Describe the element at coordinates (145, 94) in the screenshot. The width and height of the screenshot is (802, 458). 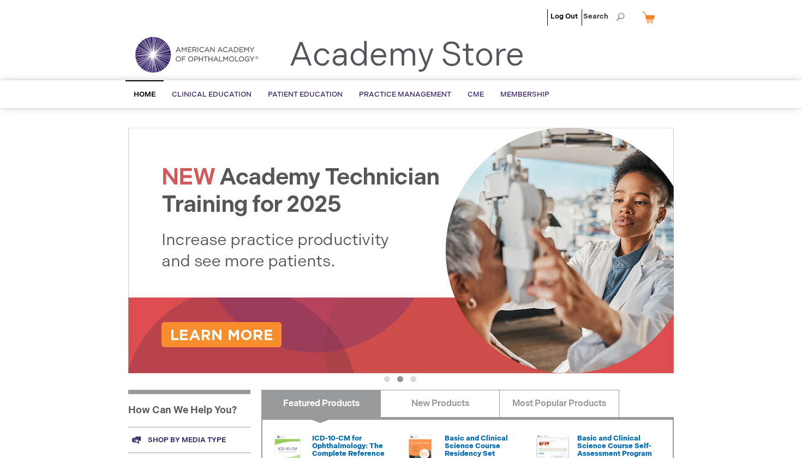
I see `span: Home` at that location.